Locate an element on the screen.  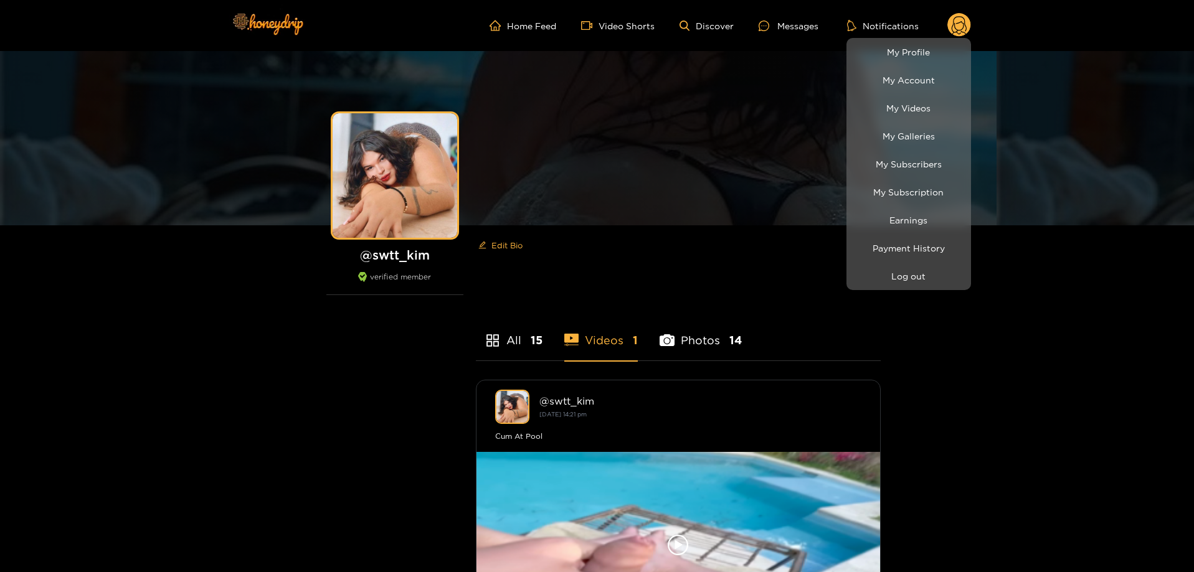
a: Earnings is located at coordinates (909, 220).